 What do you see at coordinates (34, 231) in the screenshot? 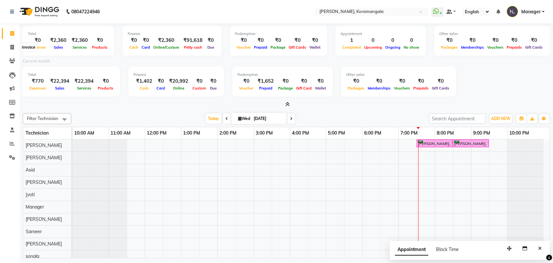
I see `span: Sameer` at bounding box center [34, 231].